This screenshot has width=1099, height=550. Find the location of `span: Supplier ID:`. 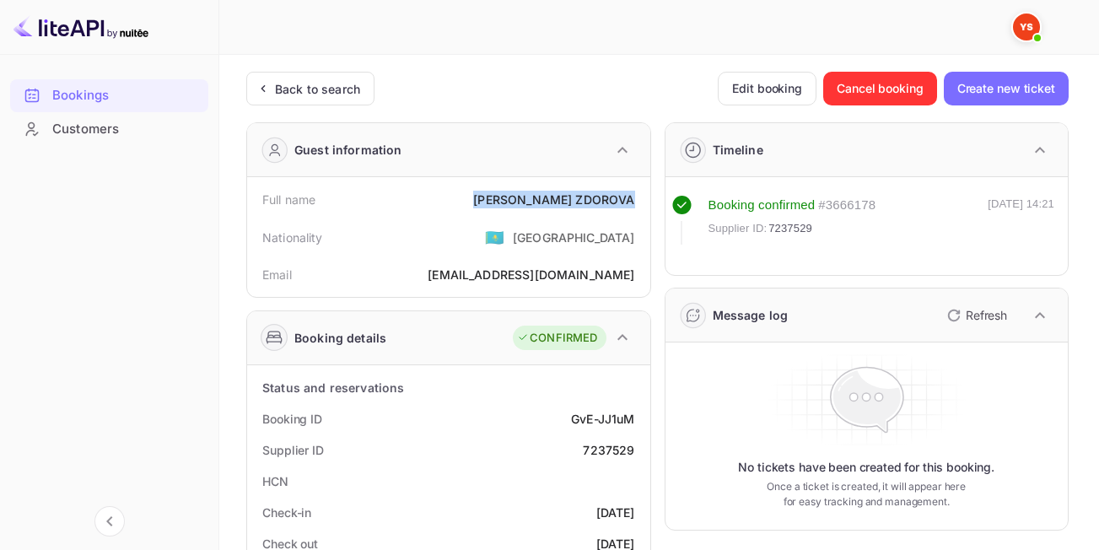

span: Supplier ID: is located at coordinates (738, 229).